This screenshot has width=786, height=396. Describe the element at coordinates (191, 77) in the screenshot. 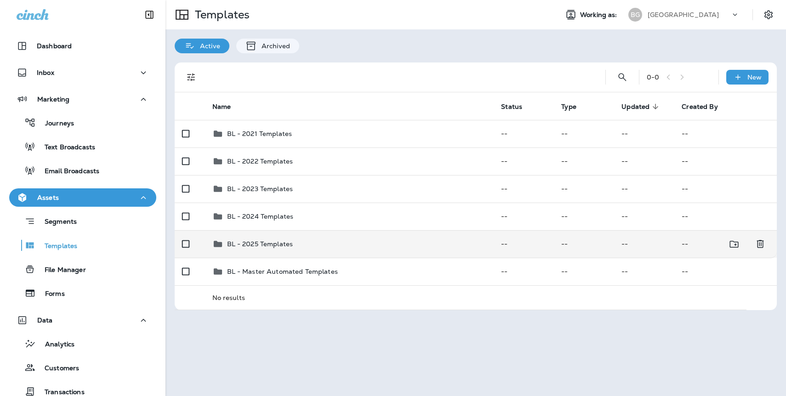

I see `button: Filters` at that location.